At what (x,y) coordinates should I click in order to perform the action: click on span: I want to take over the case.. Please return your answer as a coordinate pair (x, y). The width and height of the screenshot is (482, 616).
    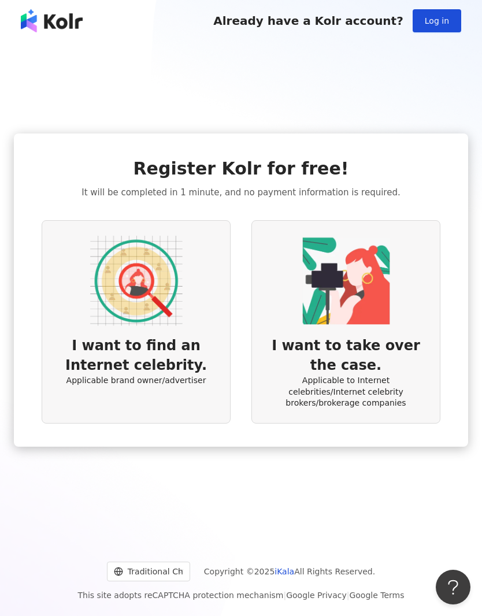
    Looking at the image, I should click on (346, 356).